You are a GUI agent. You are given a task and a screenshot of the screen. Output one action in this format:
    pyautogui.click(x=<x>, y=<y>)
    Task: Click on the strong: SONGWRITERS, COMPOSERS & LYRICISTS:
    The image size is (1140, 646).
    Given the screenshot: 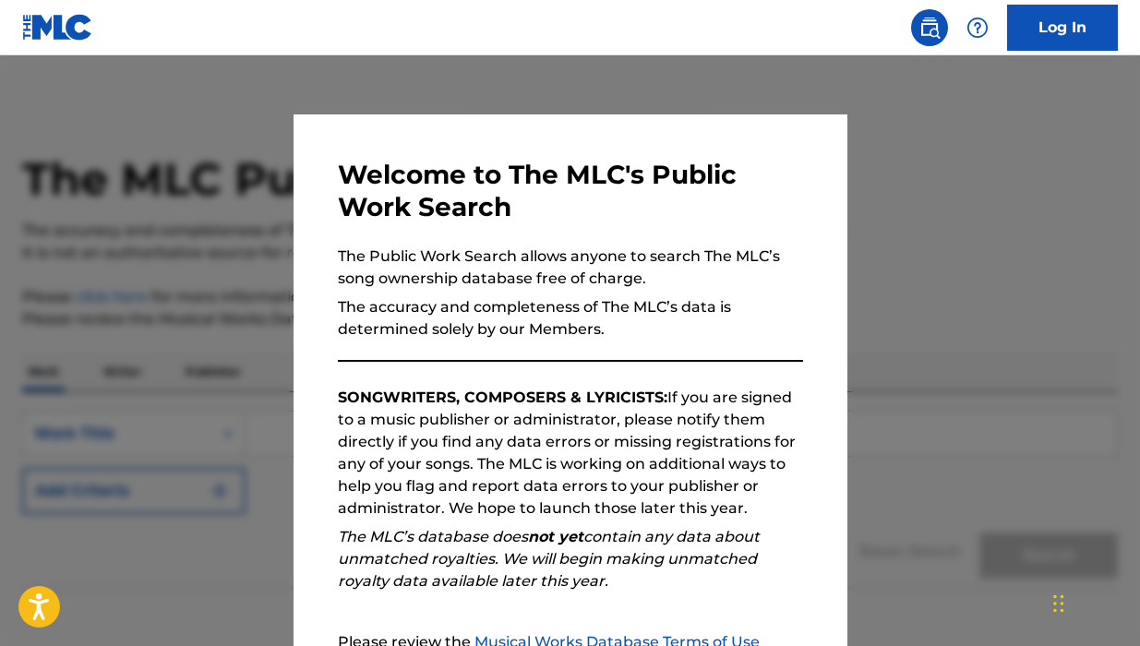 What is the action you would take?
    pyautogui.click(x=502, y=397)
    